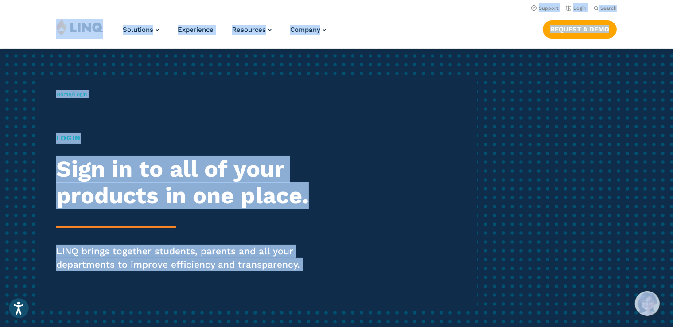 This screenshot has height=327, width=673. I want to click on button: Hello, have a question? Let’s chat., so click(647, 303).